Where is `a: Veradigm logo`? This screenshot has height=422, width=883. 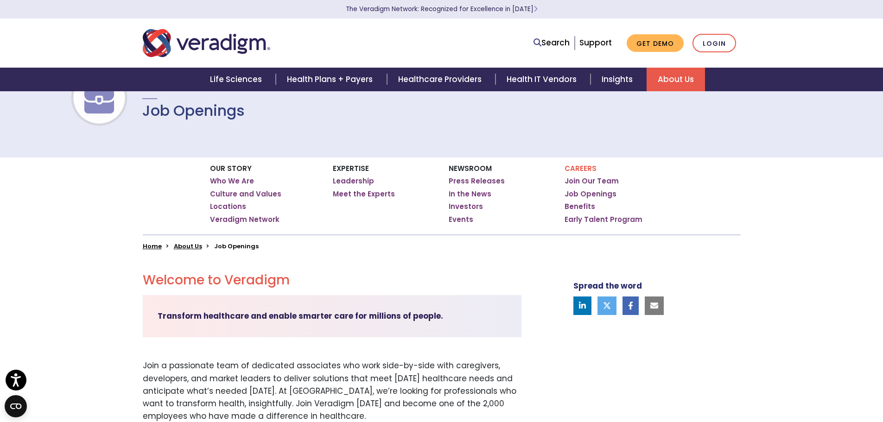
a: Veradigm logo is located at coordinates (206, 43).